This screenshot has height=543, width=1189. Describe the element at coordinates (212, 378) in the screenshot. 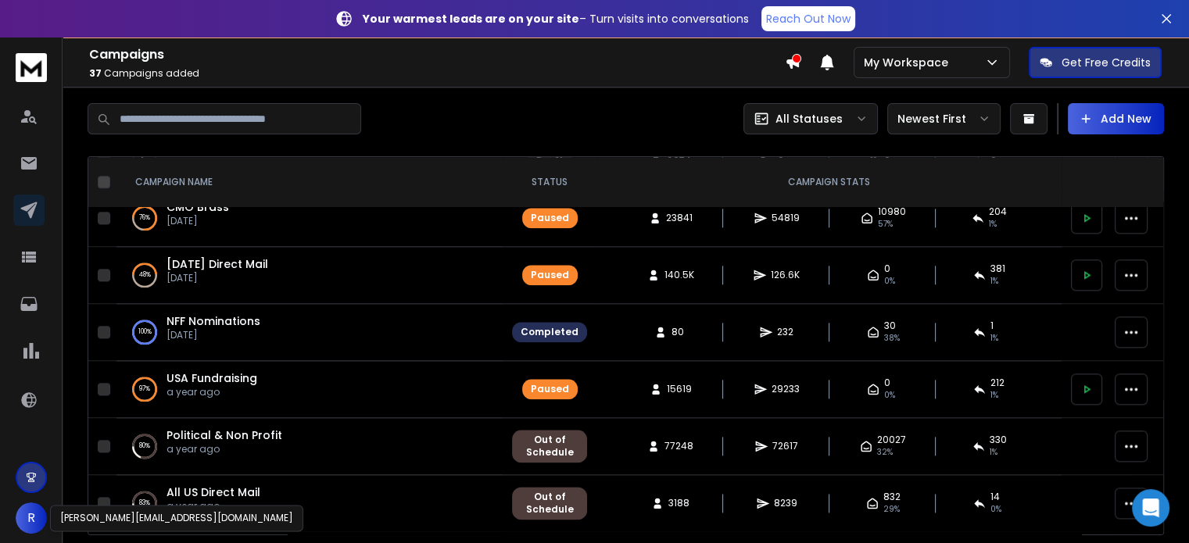

I see `a: USA Fundraising` at that location.